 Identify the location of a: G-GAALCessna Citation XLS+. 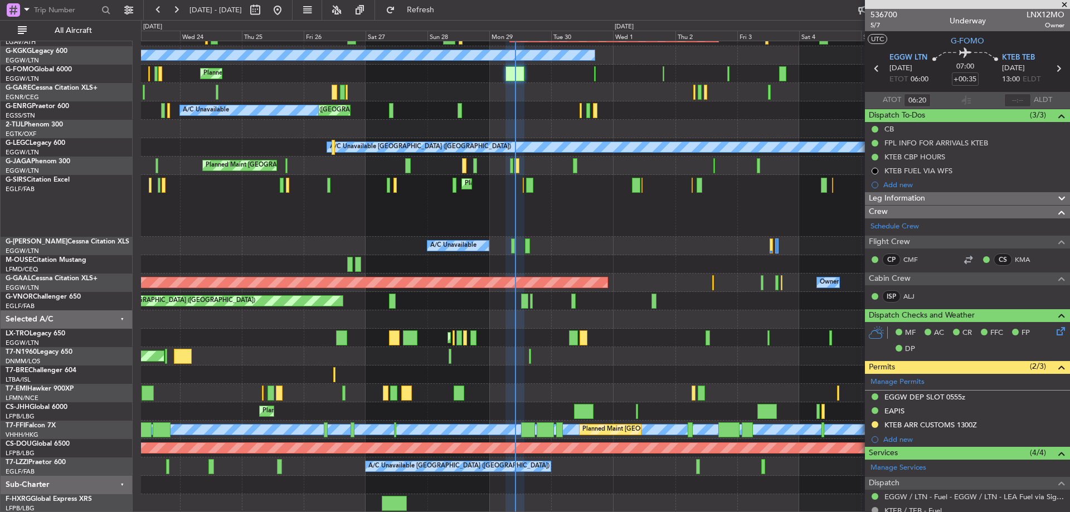
(51, 279).